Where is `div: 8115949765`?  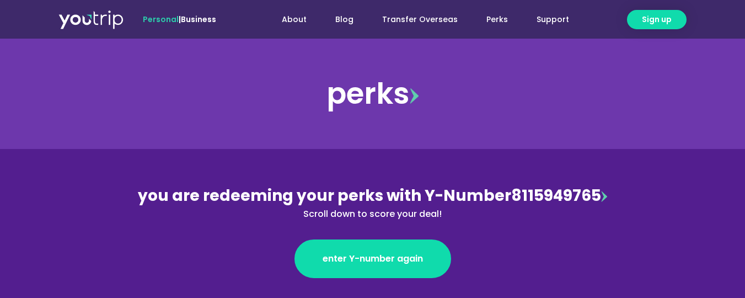 div: 8115949765 is located at coordinates (373, 202).